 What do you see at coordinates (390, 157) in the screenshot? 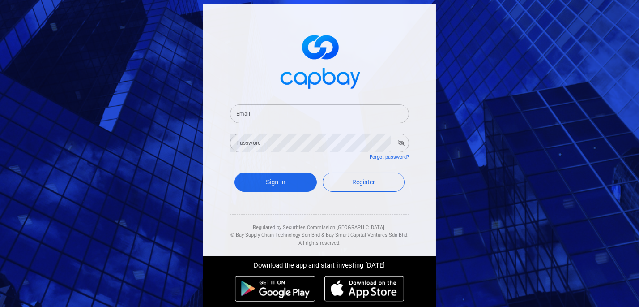
I see `a: Forgot password?` at bounding box center [390, 157].